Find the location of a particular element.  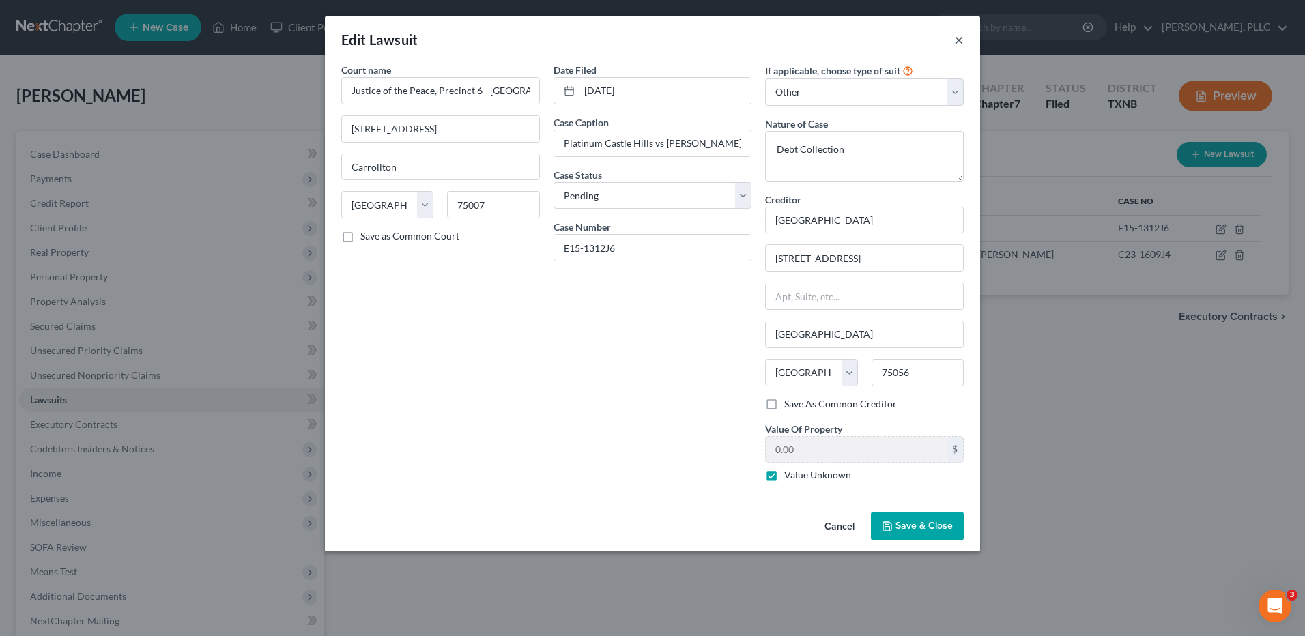

label: Case Number is located at coordinates (582, 227).